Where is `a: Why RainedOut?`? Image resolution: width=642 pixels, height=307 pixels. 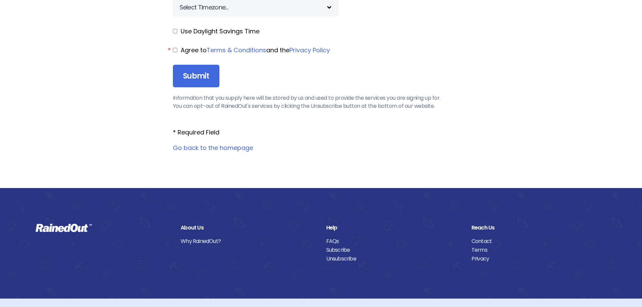 a: Why RainedOut? is located at coordinates (248, 241).